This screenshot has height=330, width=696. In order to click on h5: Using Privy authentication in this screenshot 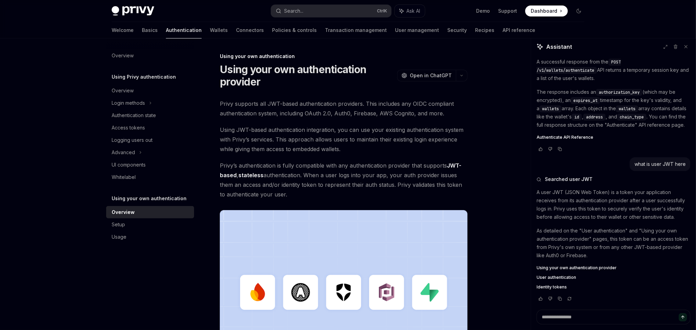, I will do `click(144, 77)`.